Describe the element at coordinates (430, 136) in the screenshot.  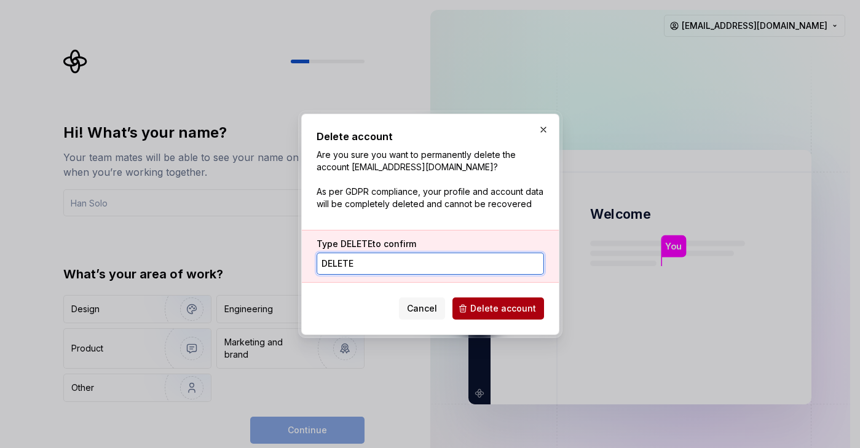
I see `h2: Delete account` at that location.